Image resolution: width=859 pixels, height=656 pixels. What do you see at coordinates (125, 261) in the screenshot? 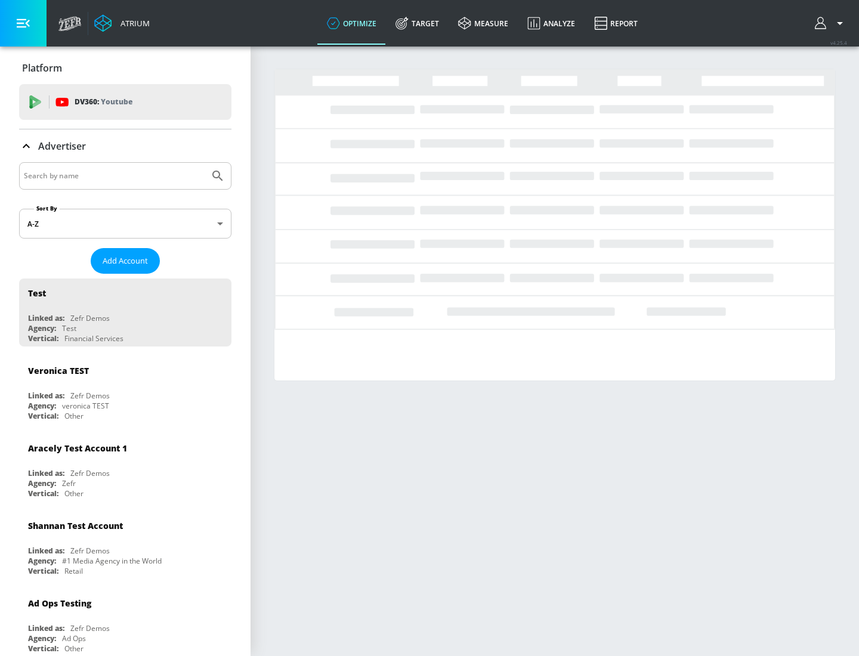
I see `button: Add Account` at bounding box center [125, 261].